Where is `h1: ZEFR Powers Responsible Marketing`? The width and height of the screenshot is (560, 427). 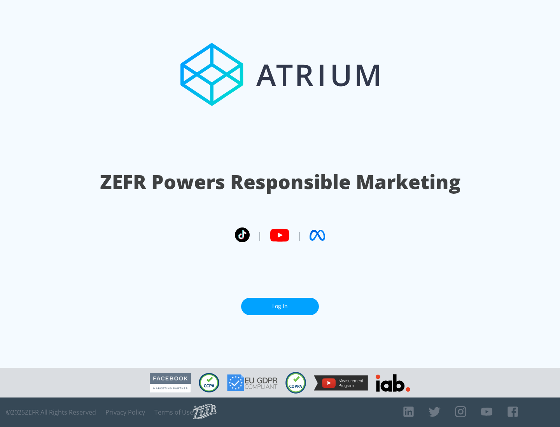 h1: ZEFR Powers Responsible Marketing is located at coordinates (280, 182).